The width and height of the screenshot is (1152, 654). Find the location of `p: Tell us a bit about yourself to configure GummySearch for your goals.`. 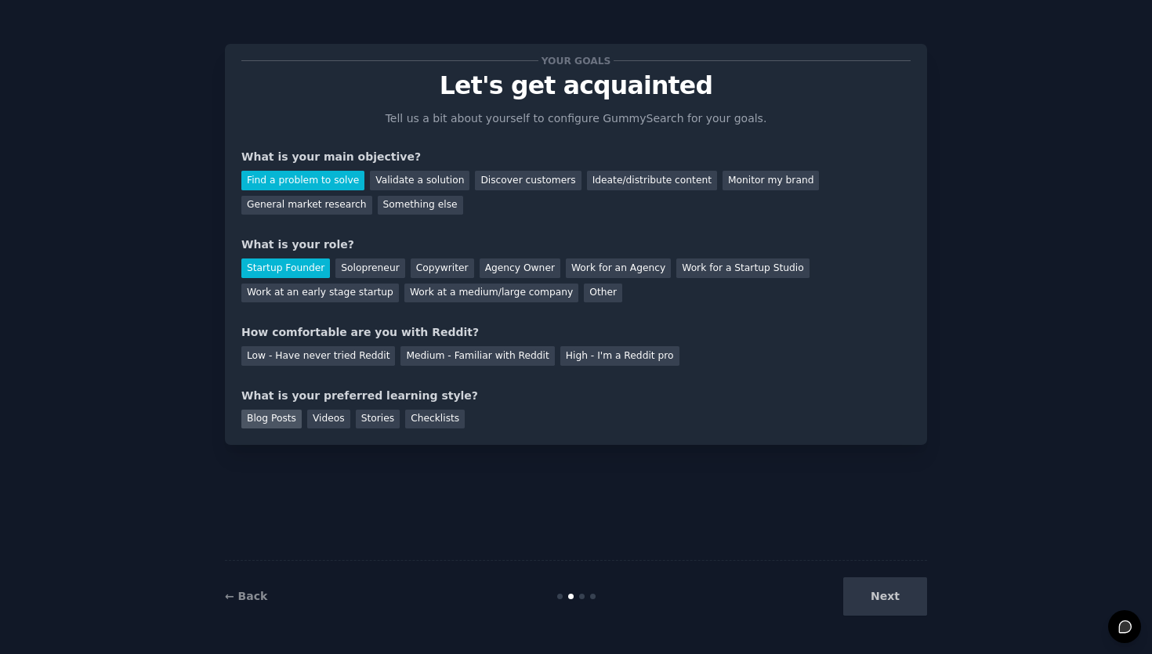

p: Tell us a bit about yourself to configure GummySearch for your goals. is located at coordinates (576, 118).